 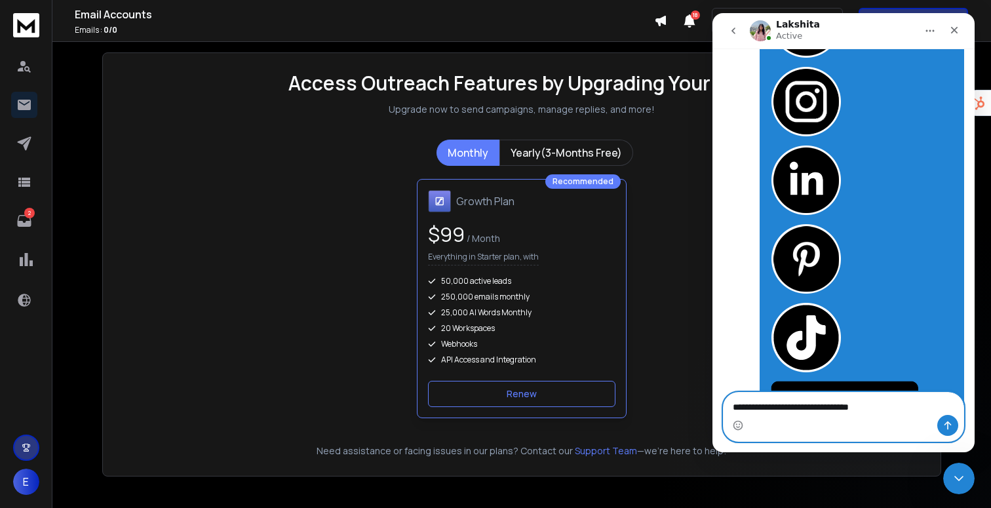 I want to click on p: 2, so click(x=29, y=213).